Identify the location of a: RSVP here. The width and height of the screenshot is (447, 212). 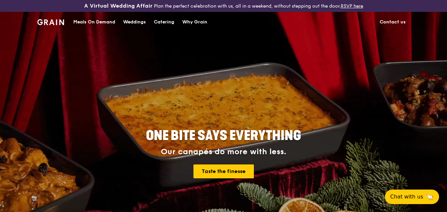
(352, 6).